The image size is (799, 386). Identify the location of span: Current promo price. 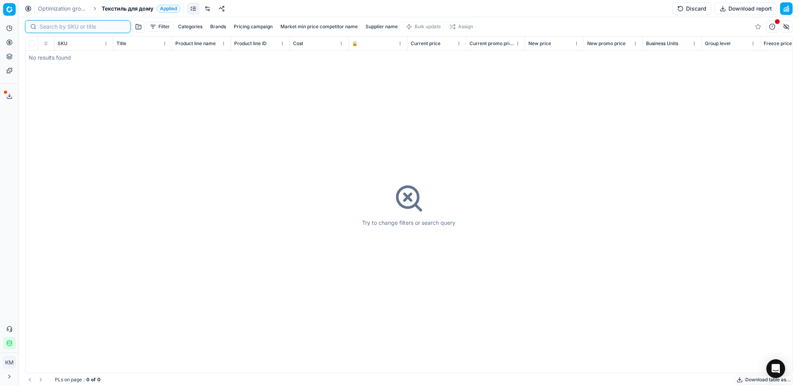
(492, 44).